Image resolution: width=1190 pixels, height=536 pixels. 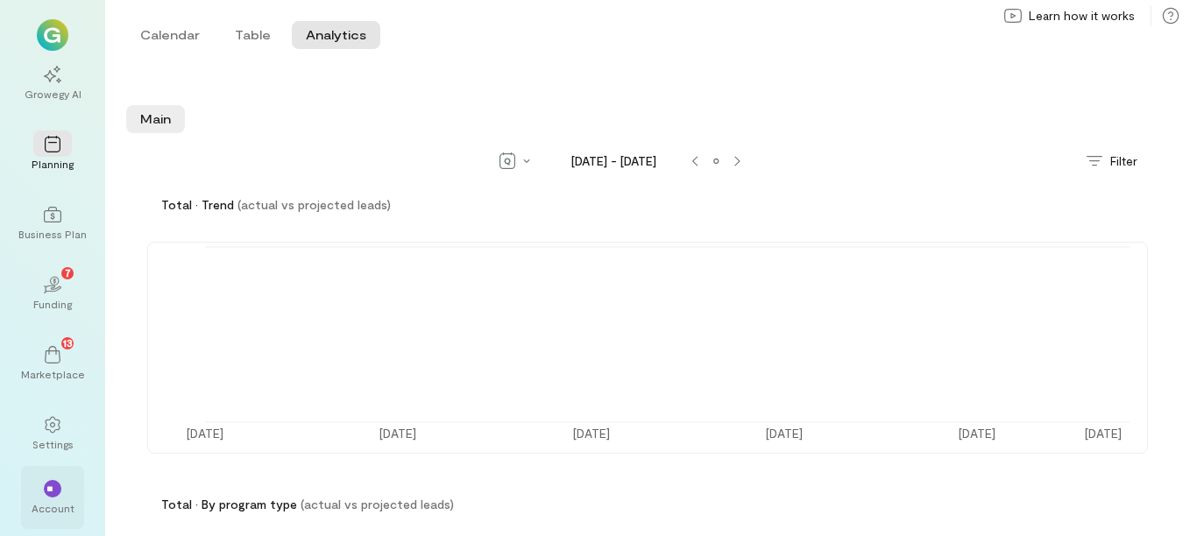 What do you see at coordinates (53, 444) in the screenshot?
I see `div: Settings` at bounding box center [53, 444].